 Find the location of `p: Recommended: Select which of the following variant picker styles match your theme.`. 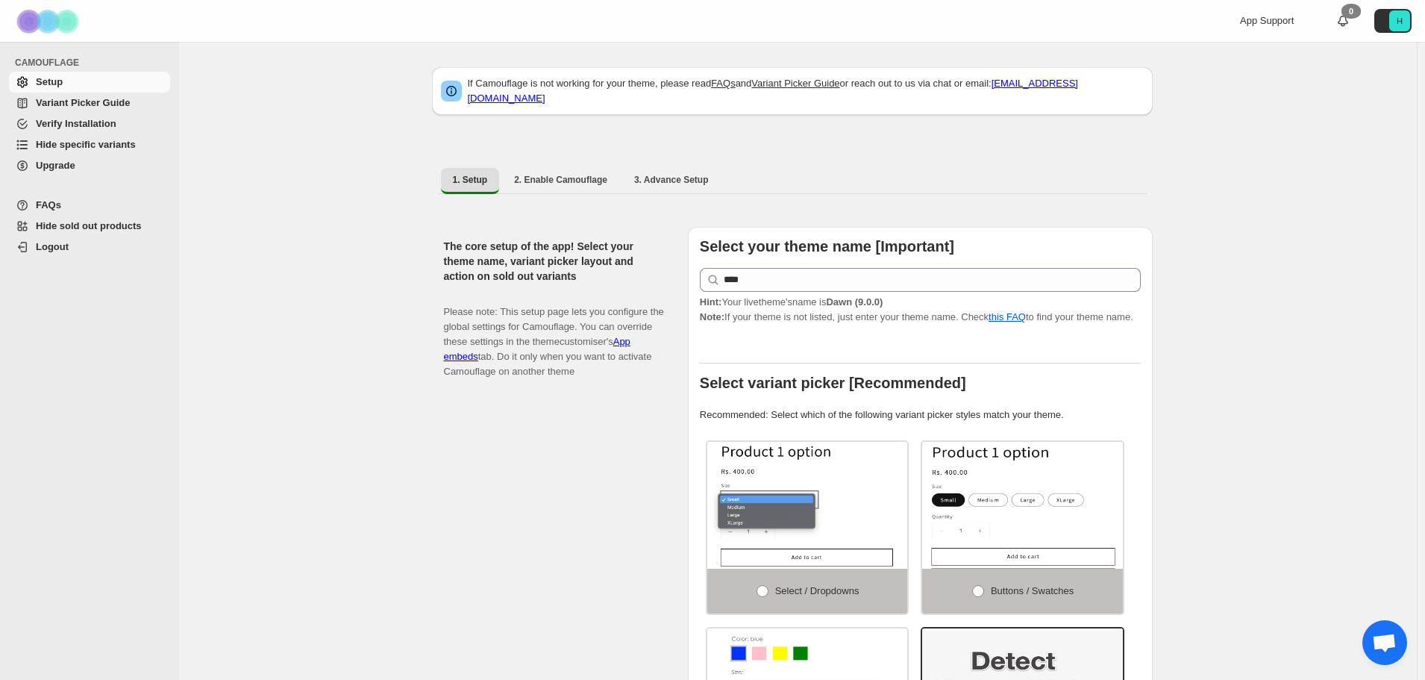

p: Recommended: Select which of the following variant picker styles match your theme. is located at coordinates (920, 415).